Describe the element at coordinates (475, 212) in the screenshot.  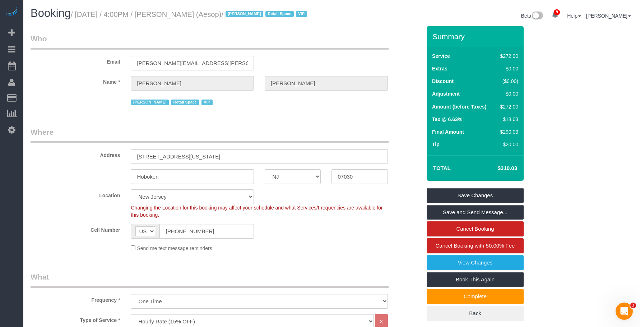
I see `a: Save and Send Message...` at that location.